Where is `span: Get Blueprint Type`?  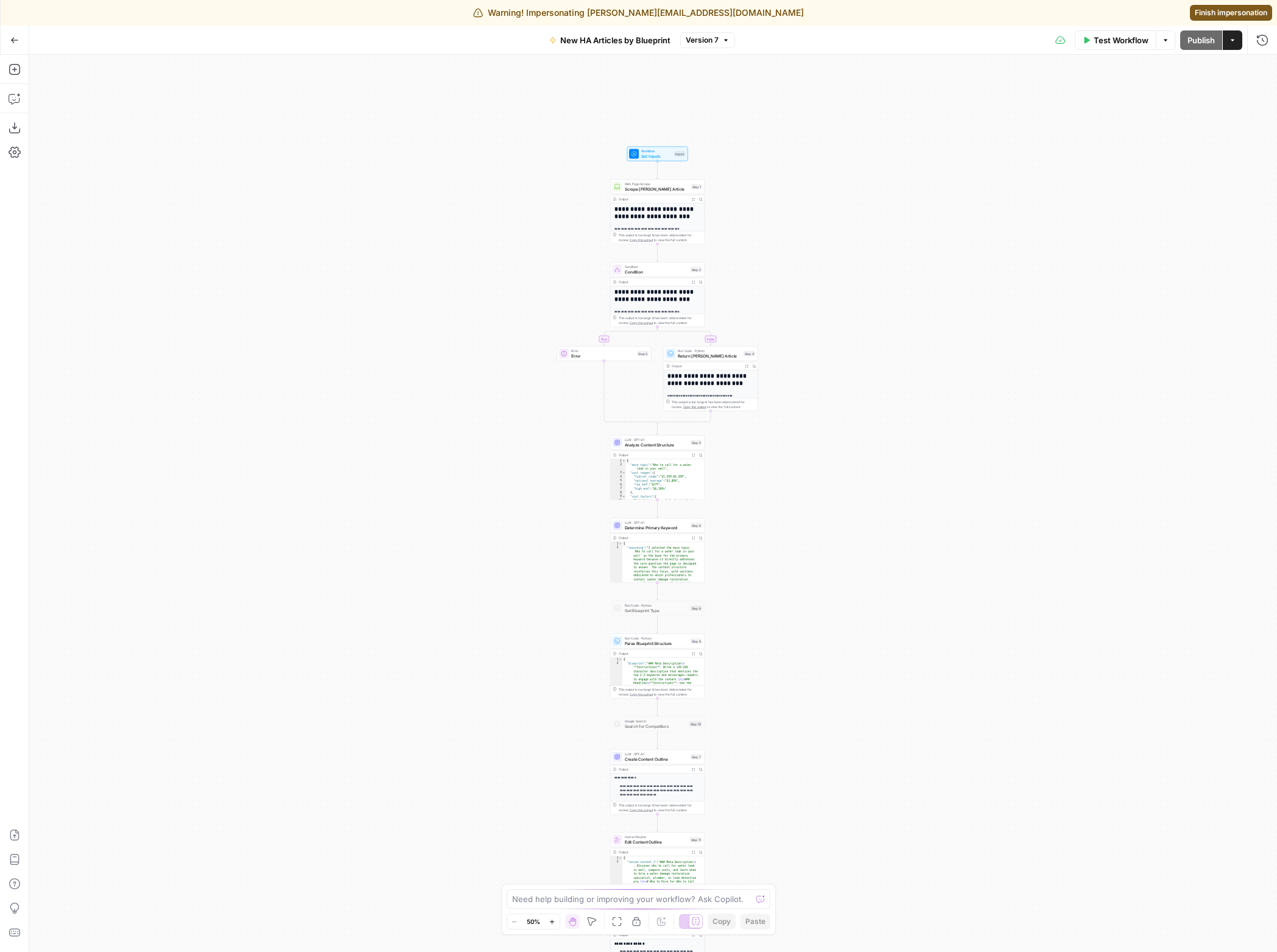 span: Get Blueprint Type is located at coordinates (657, 610).